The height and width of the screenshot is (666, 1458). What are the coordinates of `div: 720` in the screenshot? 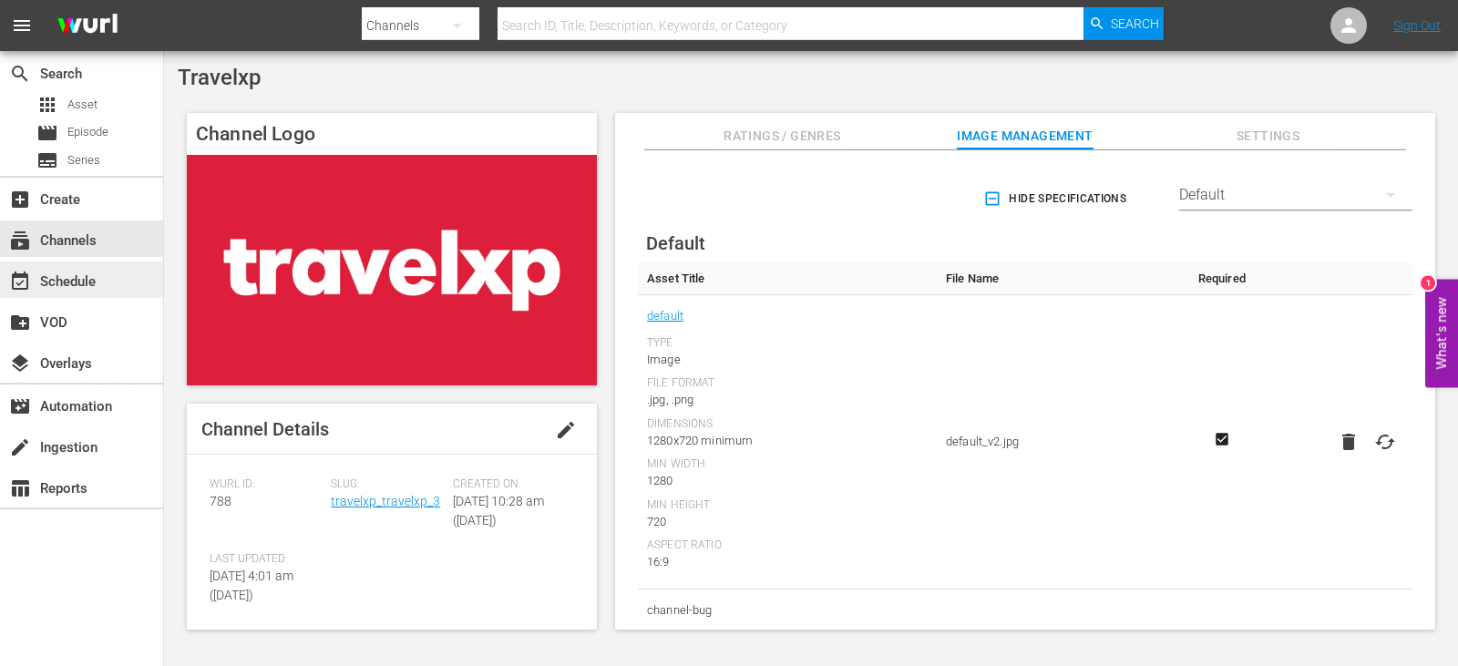 It's located at (788, 522).